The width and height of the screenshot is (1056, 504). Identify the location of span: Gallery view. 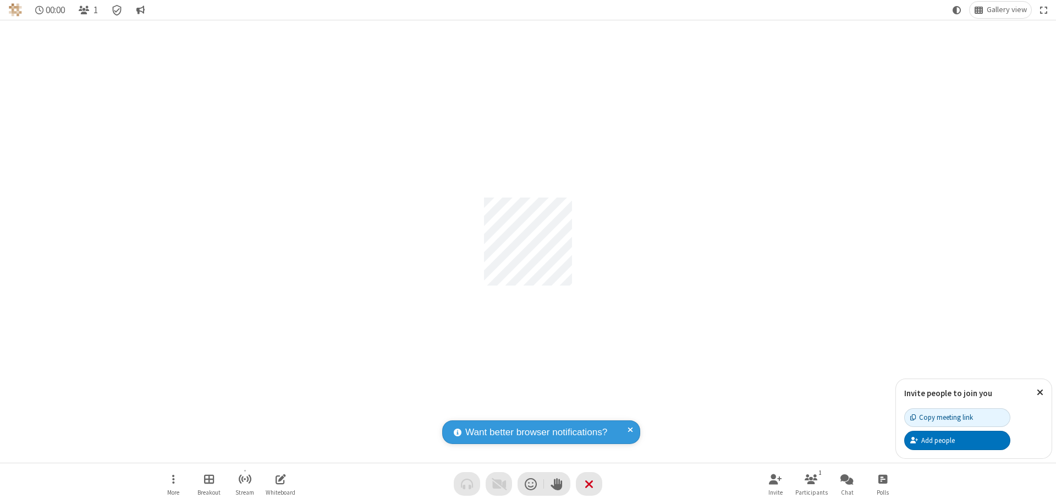
(1007, 10).